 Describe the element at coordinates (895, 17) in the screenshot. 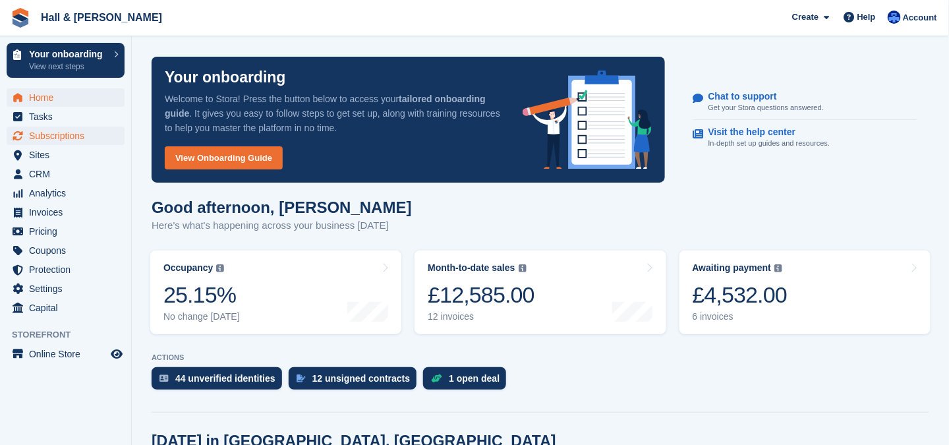

I see `img: Claire Banham` at that location.